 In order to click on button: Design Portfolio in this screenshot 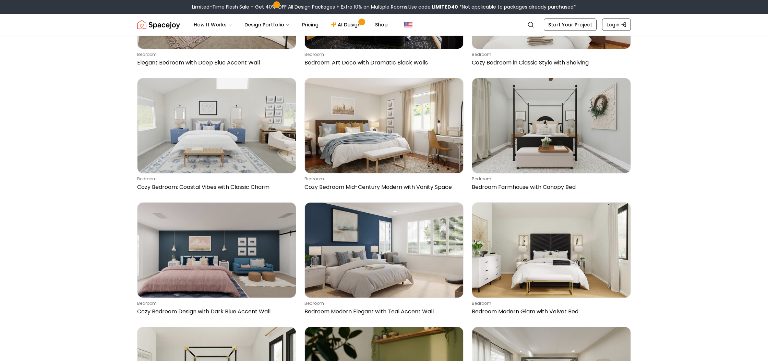, I will do `click(267, 25)`.